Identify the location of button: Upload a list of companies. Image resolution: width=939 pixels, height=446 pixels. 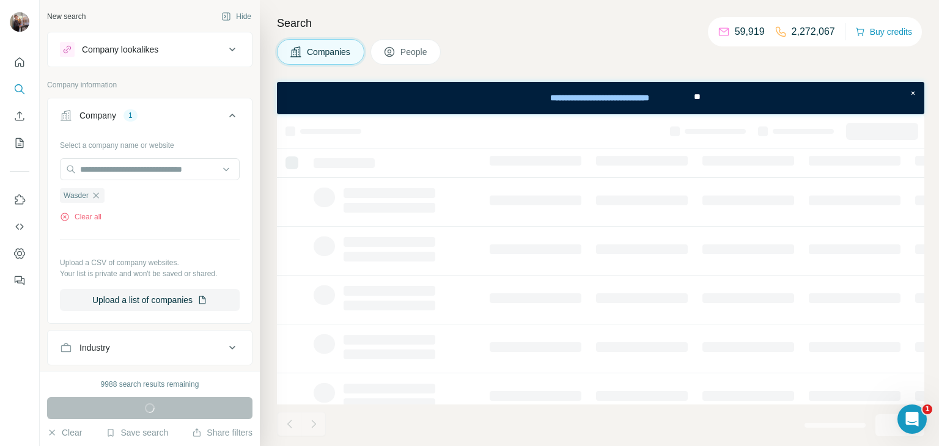
(150, 300).